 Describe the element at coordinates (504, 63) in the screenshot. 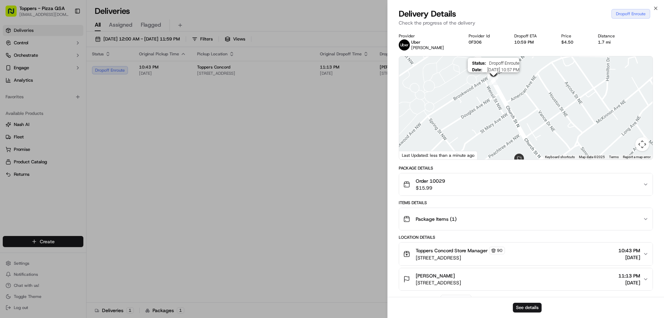

I see `span: Dropoff Enroute` at that location.